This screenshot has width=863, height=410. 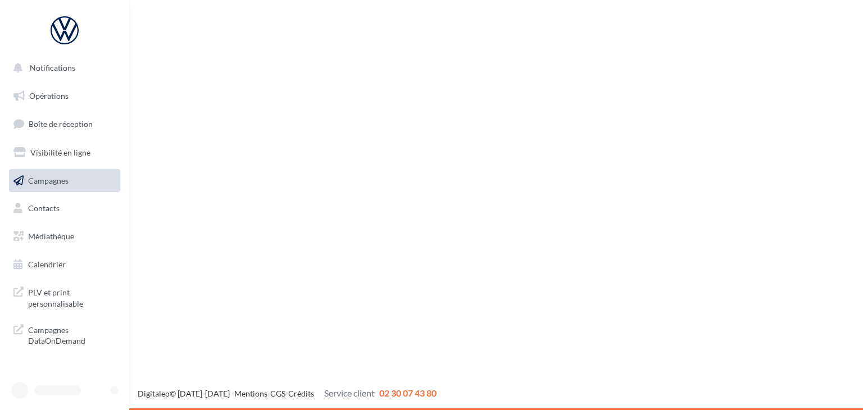 What do you see at coordinates (51, 236) in the screenshot?
I see `span: Médiathèque` at bounding box center [51, 236].